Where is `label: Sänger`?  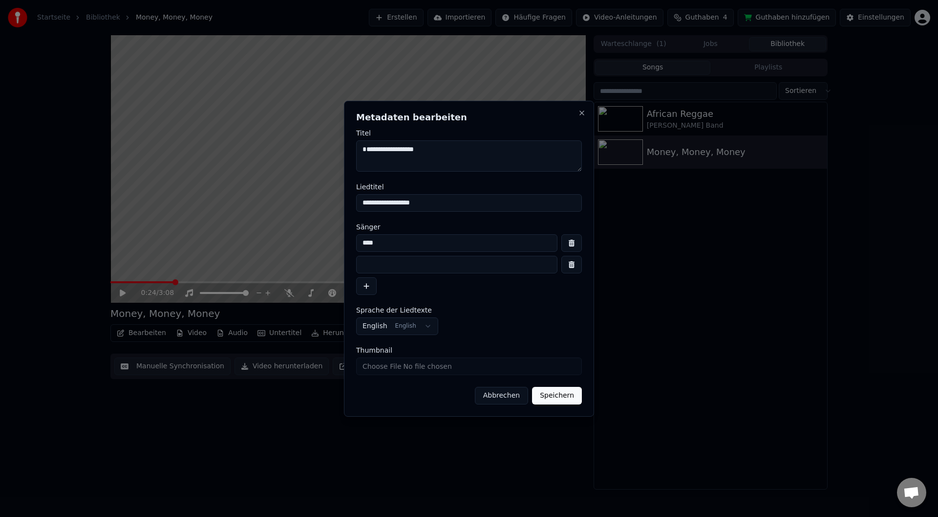
label: Sänger is located at coordinates (469, 227).